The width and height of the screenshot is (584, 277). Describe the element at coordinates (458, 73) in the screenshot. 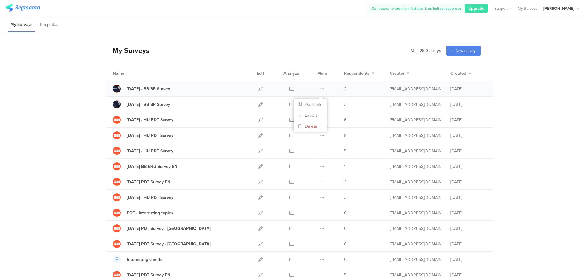

I see `span: Created` at that location.